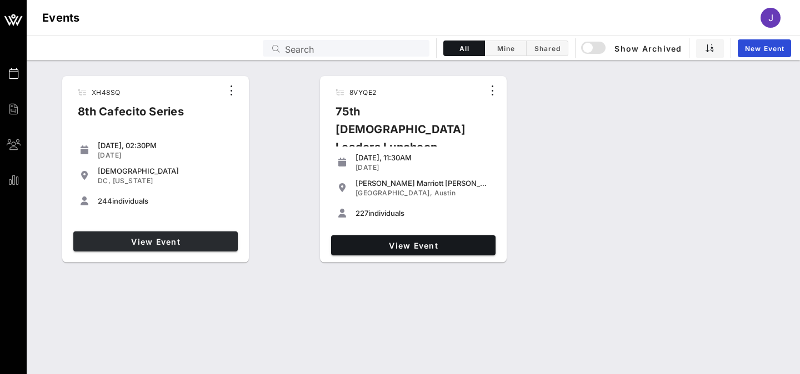 The width and height of the screenshot is (800, 374). Describe the element at coordinates (131, 116) in the screenshot. I see `div: 8th Cafecito Series` at that location.